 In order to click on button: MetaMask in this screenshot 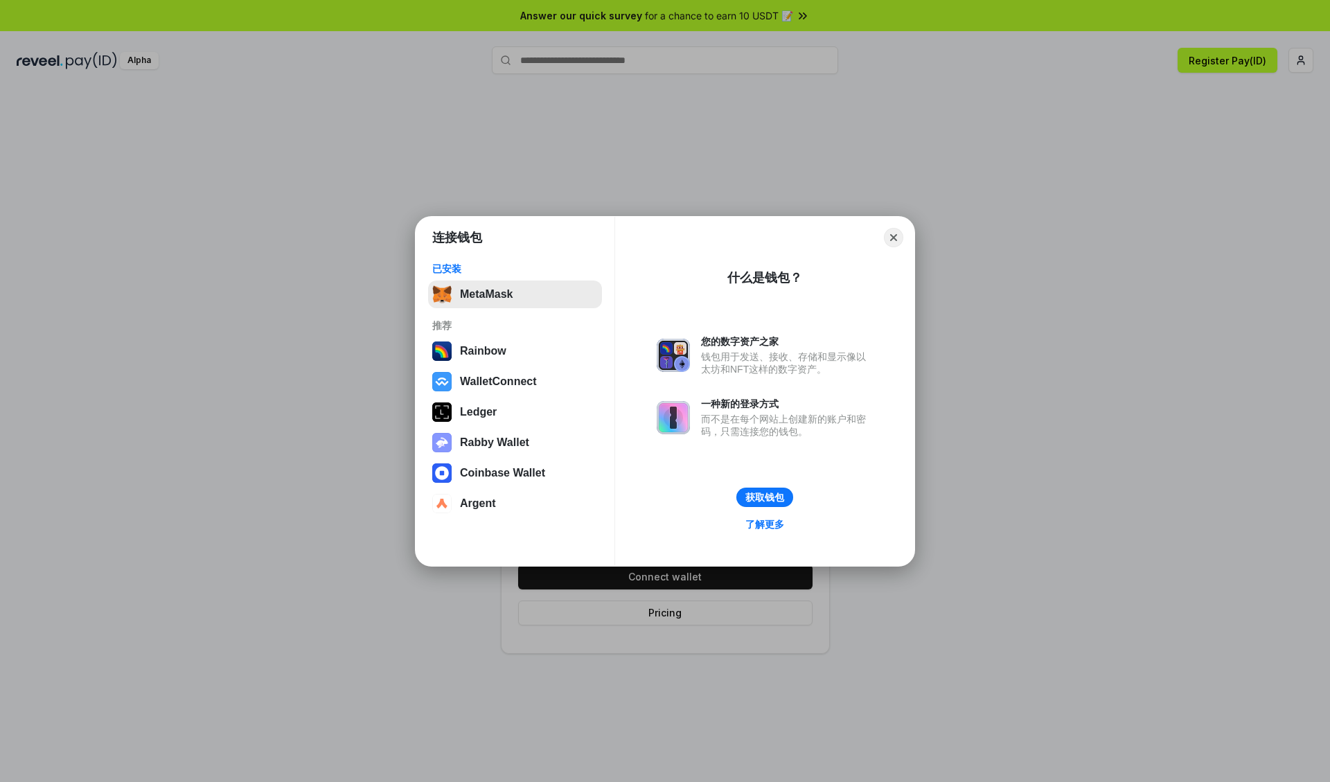, I will do `click(515, 294)`.